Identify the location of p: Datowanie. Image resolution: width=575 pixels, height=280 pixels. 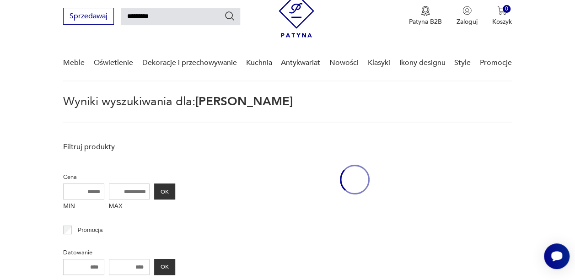
(119, 253).